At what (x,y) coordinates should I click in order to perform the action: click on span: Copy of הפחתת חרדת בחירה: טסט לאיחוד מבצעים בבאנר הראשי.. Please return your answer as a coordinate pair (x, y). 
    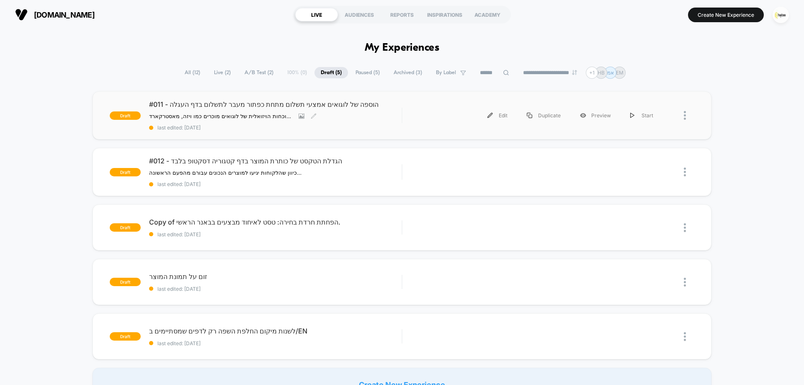
    Looking at the image, I should click on (275, 222).